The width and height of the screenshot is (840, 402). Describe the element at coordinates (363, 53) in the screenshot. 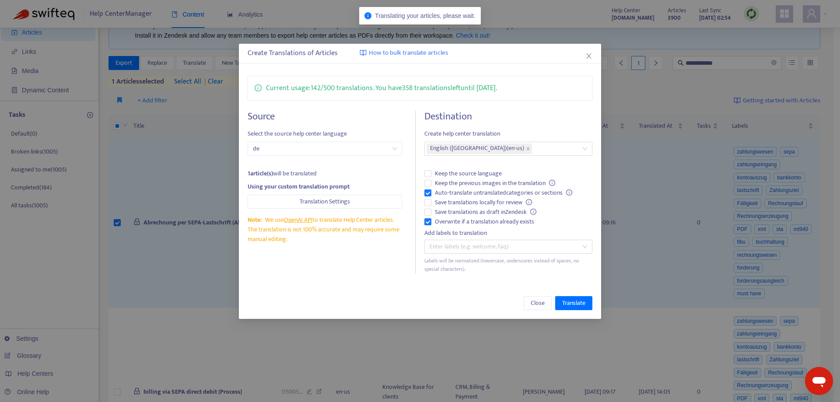

I see `img: image-link` at that location.